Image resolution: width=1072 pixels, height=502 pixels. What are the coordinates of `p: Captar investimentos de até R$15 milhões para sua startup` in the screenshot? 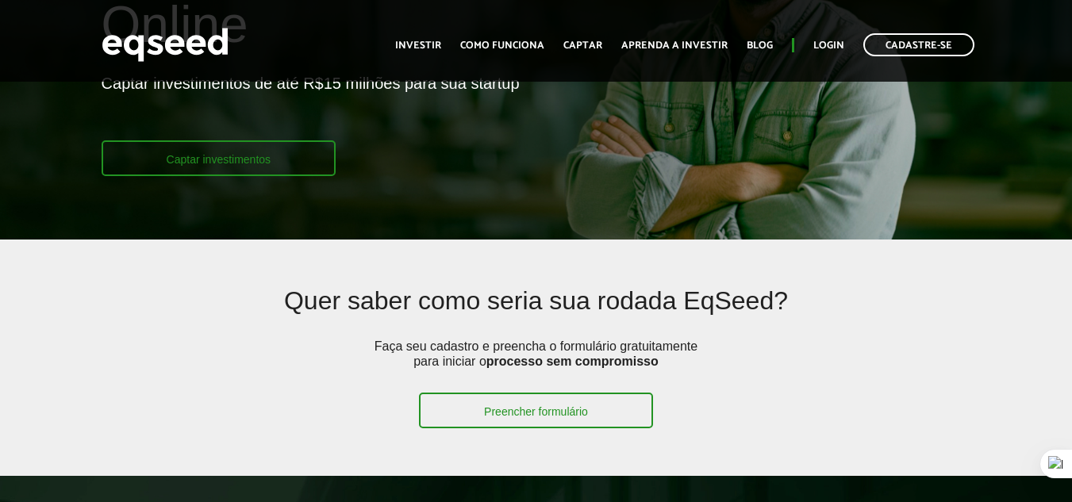 It's located at (310, 107).